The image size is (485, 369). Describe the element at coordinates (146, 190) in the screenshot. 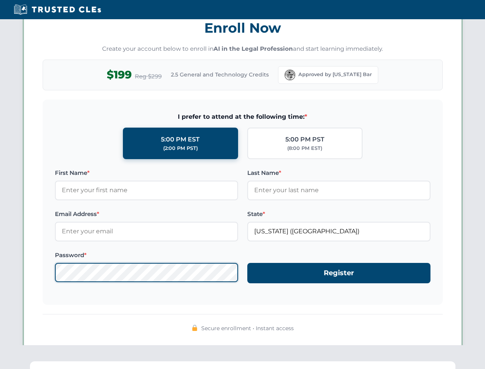

I see `input: Enter your first name` at that location.